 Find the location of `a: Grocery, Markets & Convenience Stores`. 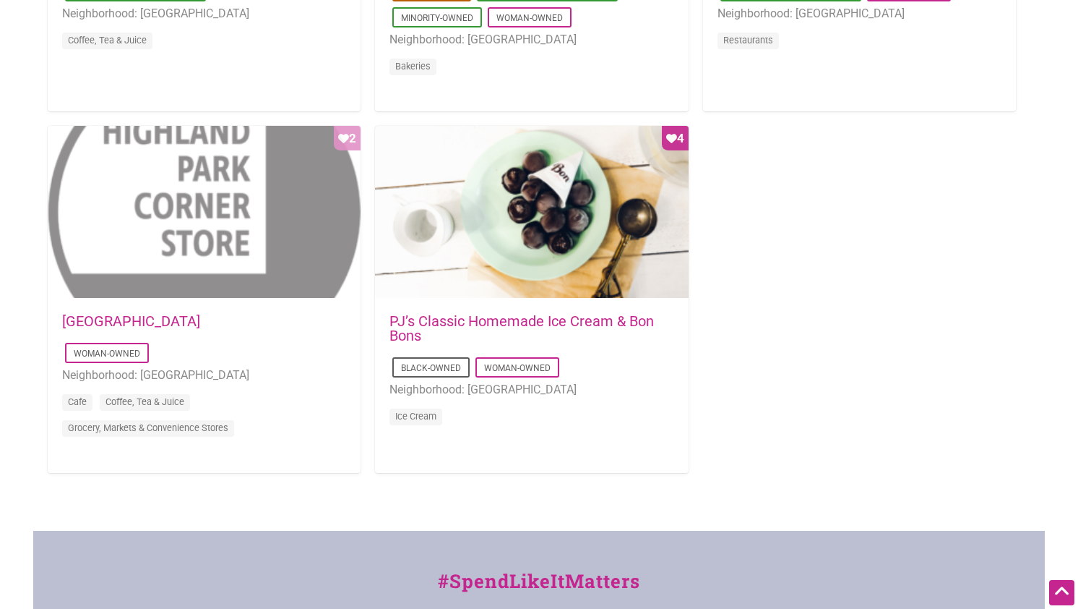

a: Grocery, Markets & Convenience Stores is located at coordinates (148, 427).